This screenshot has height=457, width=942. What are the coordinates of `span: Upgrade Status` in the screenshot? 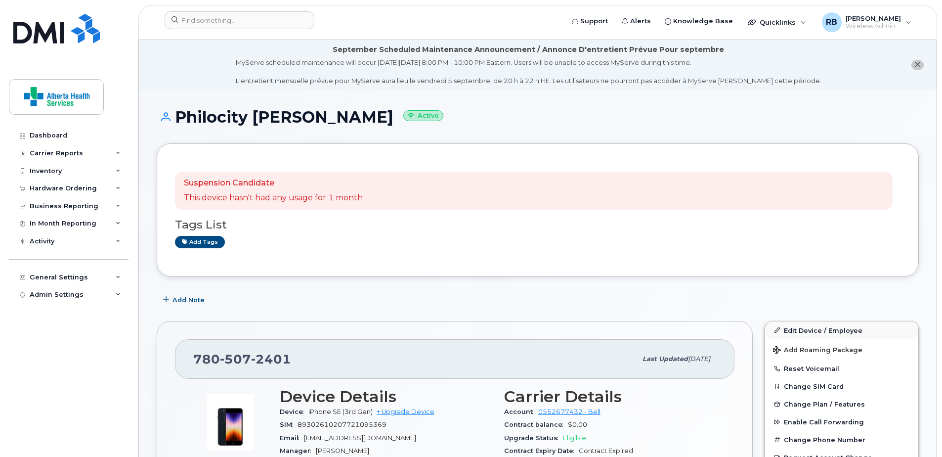 It's located at (533, 437).